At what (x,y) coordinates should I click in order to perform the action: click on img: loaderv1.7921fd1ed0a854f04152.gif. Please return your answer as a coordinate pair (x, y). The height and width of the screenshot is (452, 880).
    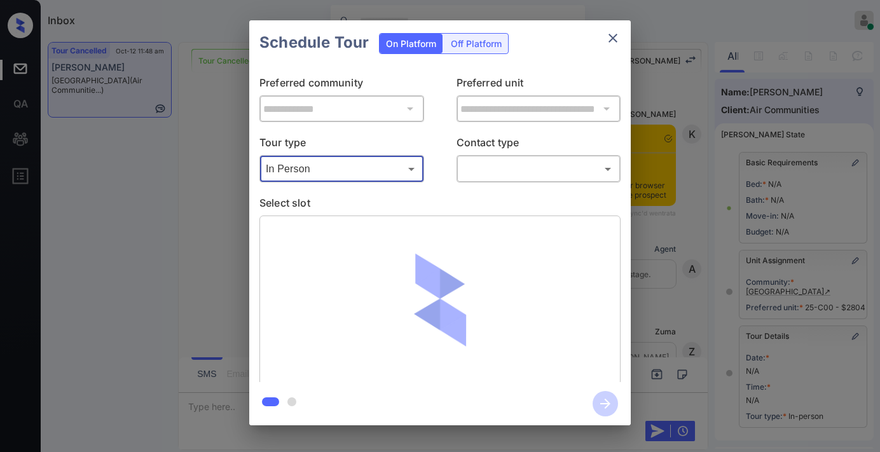
    Looking at the image, I should click on (440, 300).